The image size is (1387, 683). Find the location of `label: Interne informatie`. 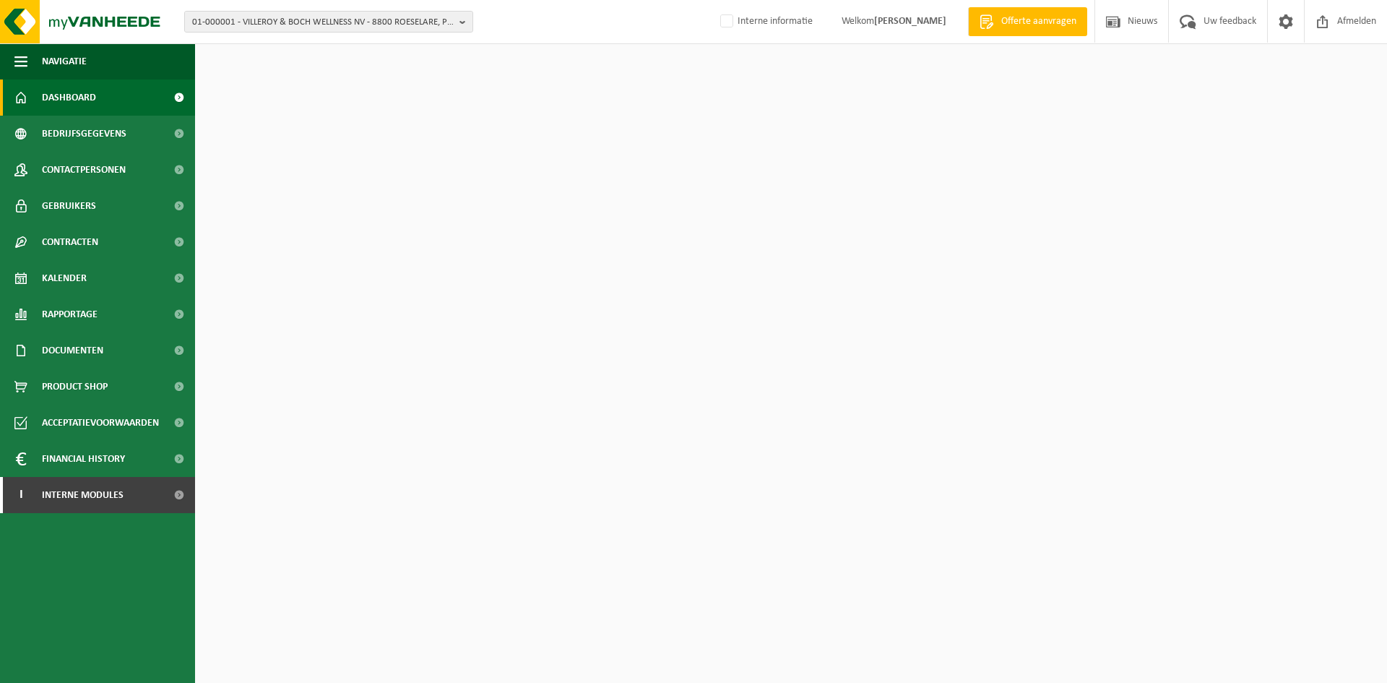

label: Interne informatie is located at coordinates (765, 22).